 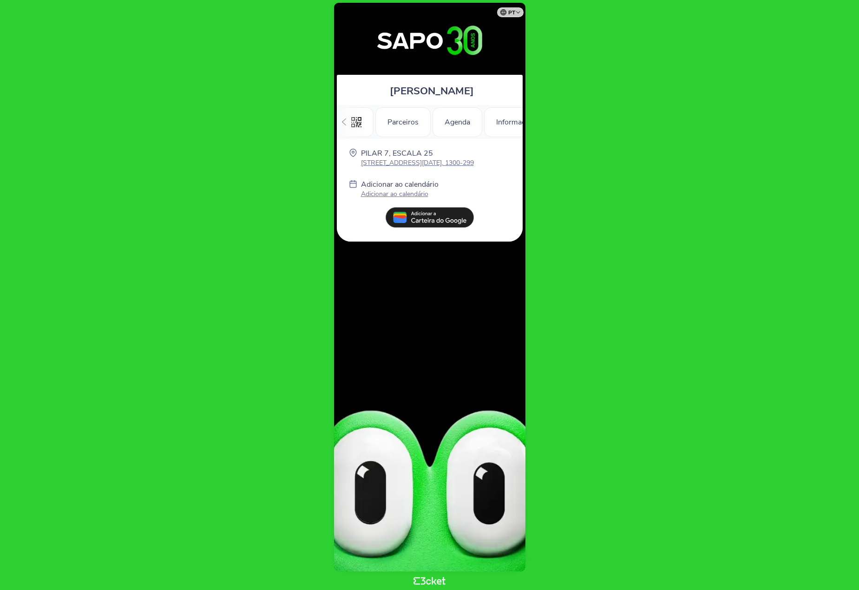 I want to click on a: Informações Adicionais, so click(x=535, y=121).